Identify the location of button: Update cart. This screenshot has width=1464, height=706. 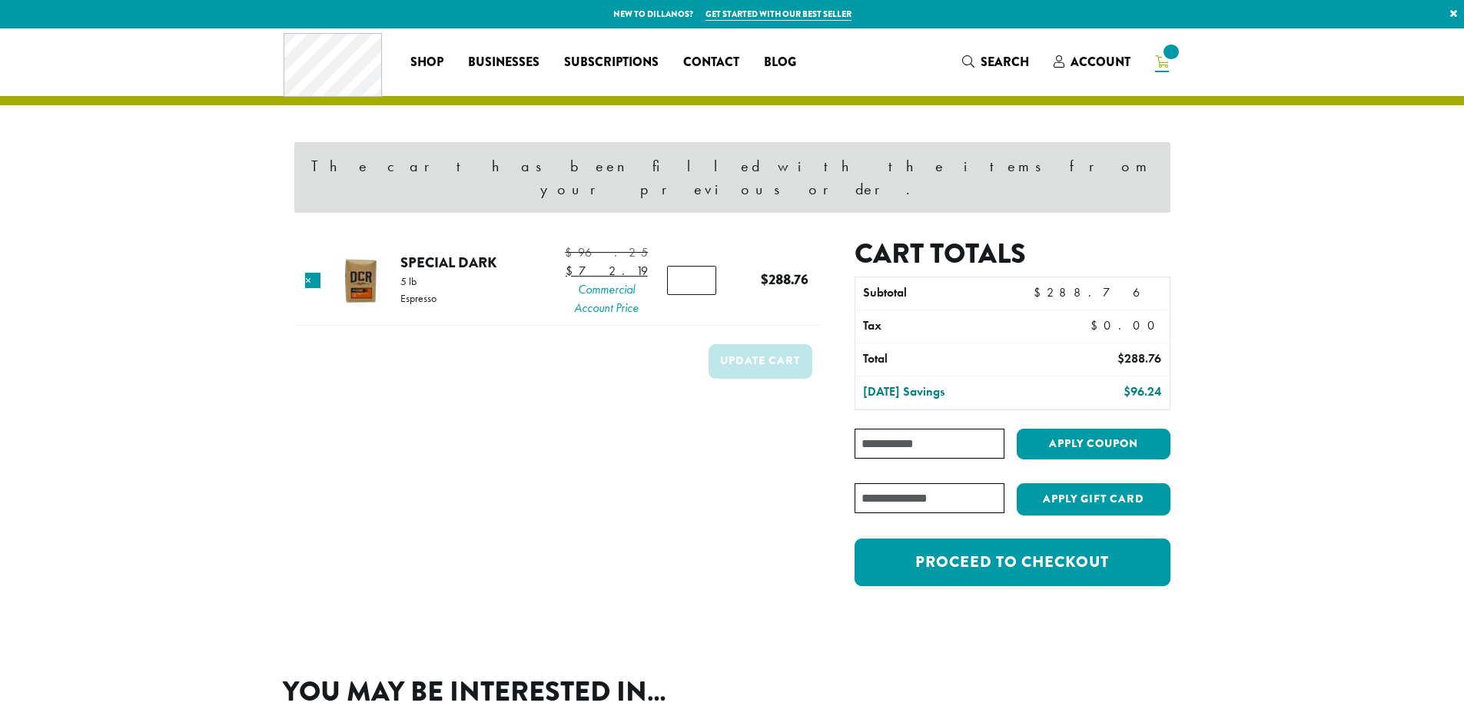
(760, 361).